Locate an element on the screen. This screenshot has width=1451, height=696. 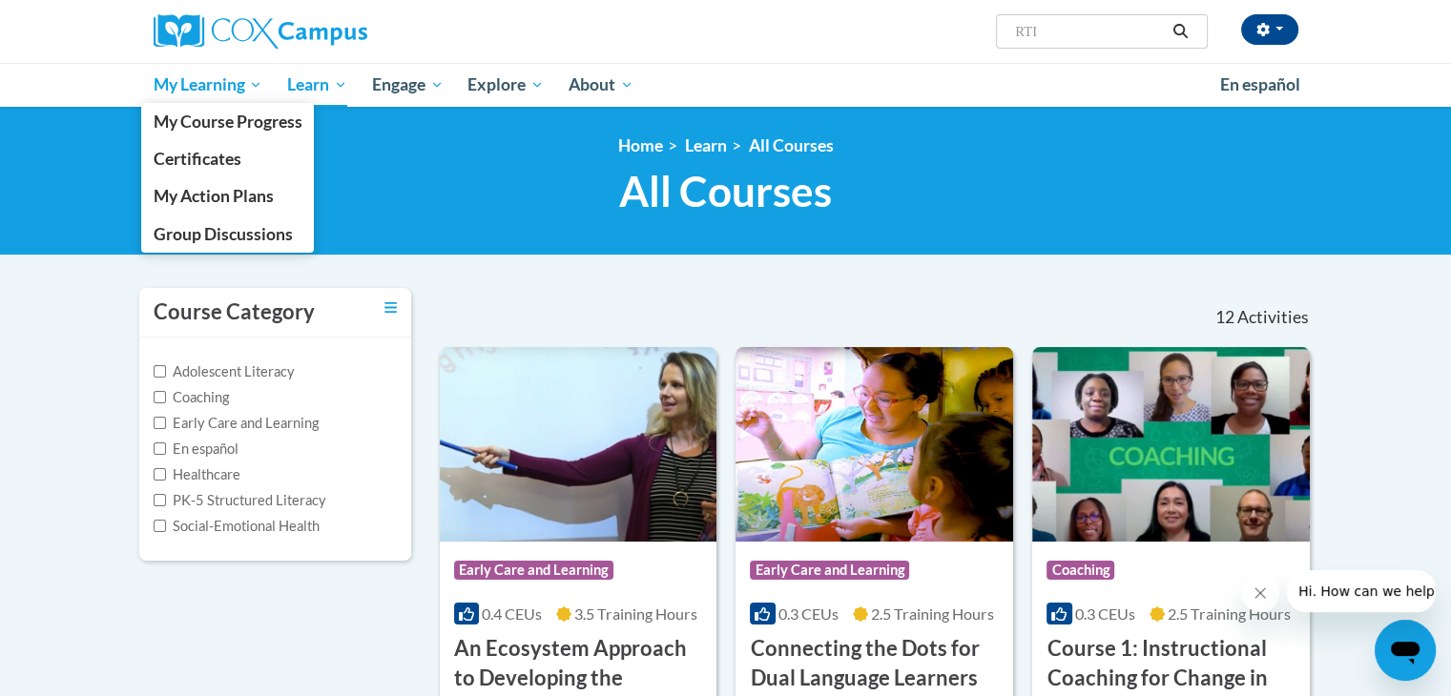
span: En español is located at coordinates (1260, 84).